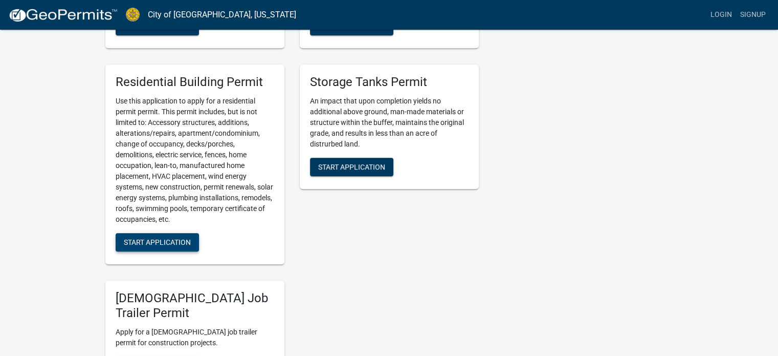  What do you see at coordinates (133, 14) in the screenshot?
I see `img: City of Jeffersonville, Indiana` at bounding box center [133, 14].